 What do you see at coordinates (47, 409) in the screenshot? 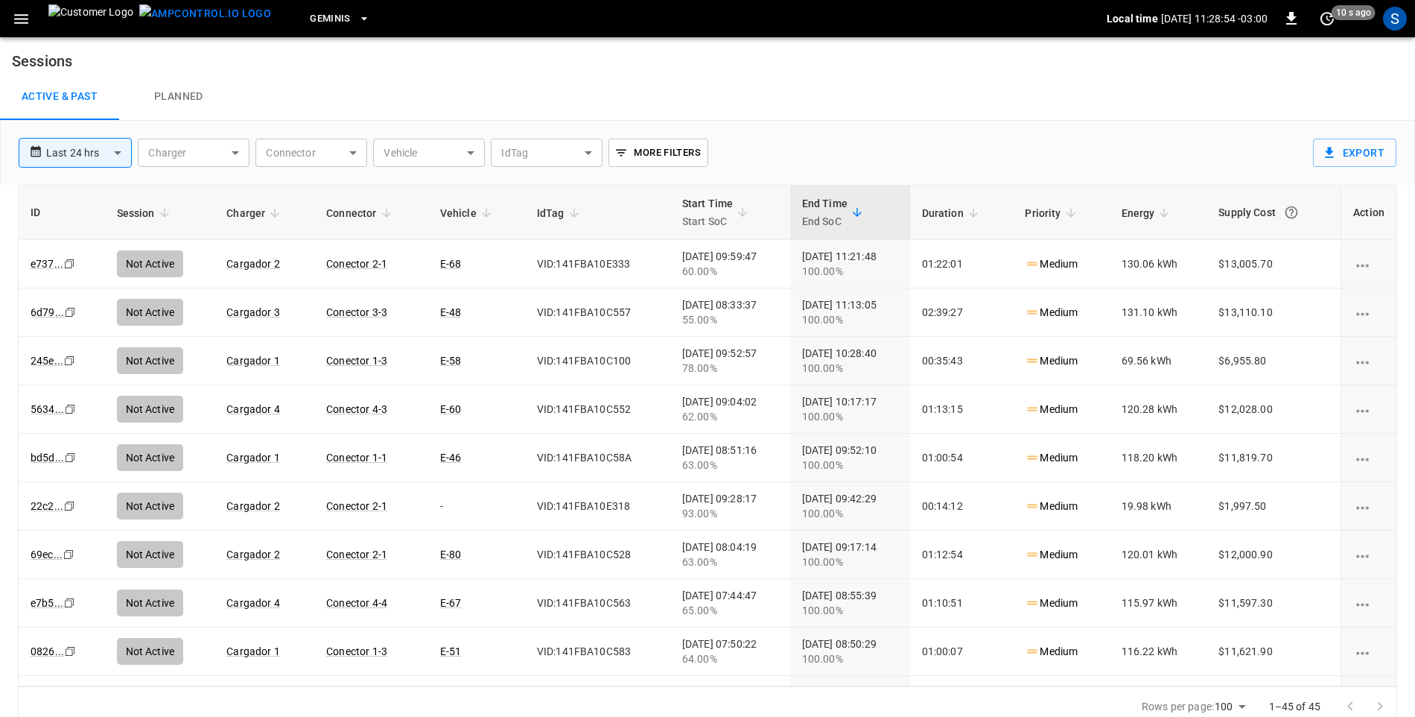
I see `a: 5634...` at bounding box center [47, 409].